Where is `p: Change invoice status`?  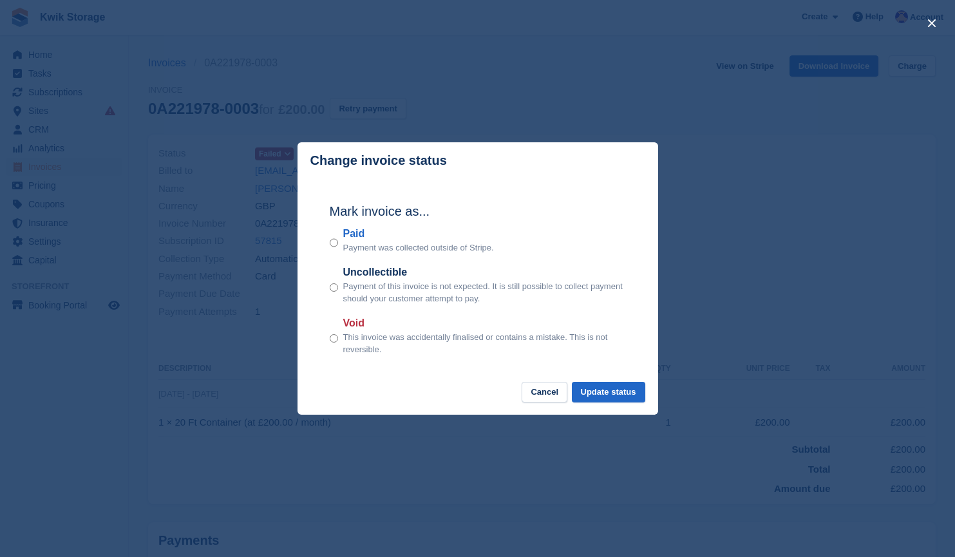 p: Change invoice status is located at coordinates (379, 160).